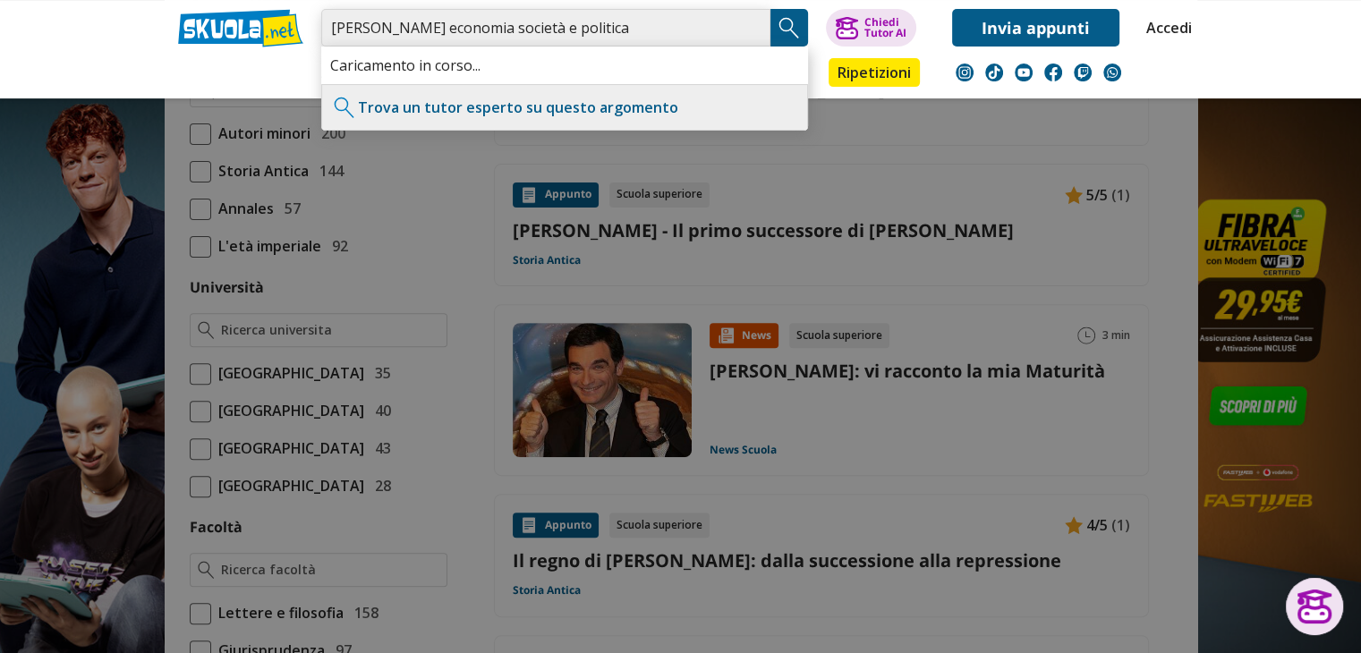 The width and height of the screenshot is (1361, 653). I want to click on img: Cerca appunti, riassunti o versioni, so click(789, 28).